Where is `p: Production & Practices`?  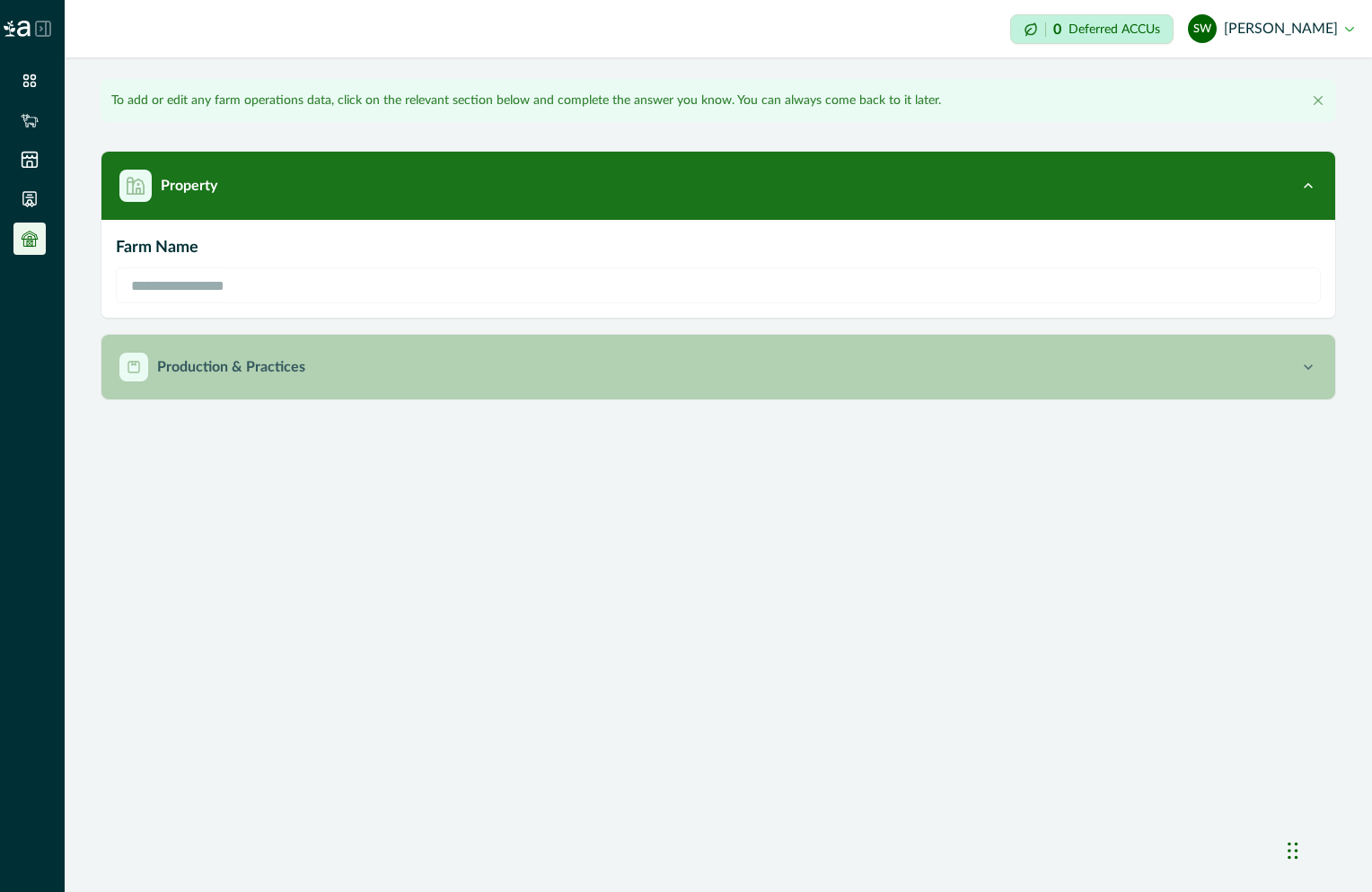 p: Production & Practices is located at coordinates (231, 367).